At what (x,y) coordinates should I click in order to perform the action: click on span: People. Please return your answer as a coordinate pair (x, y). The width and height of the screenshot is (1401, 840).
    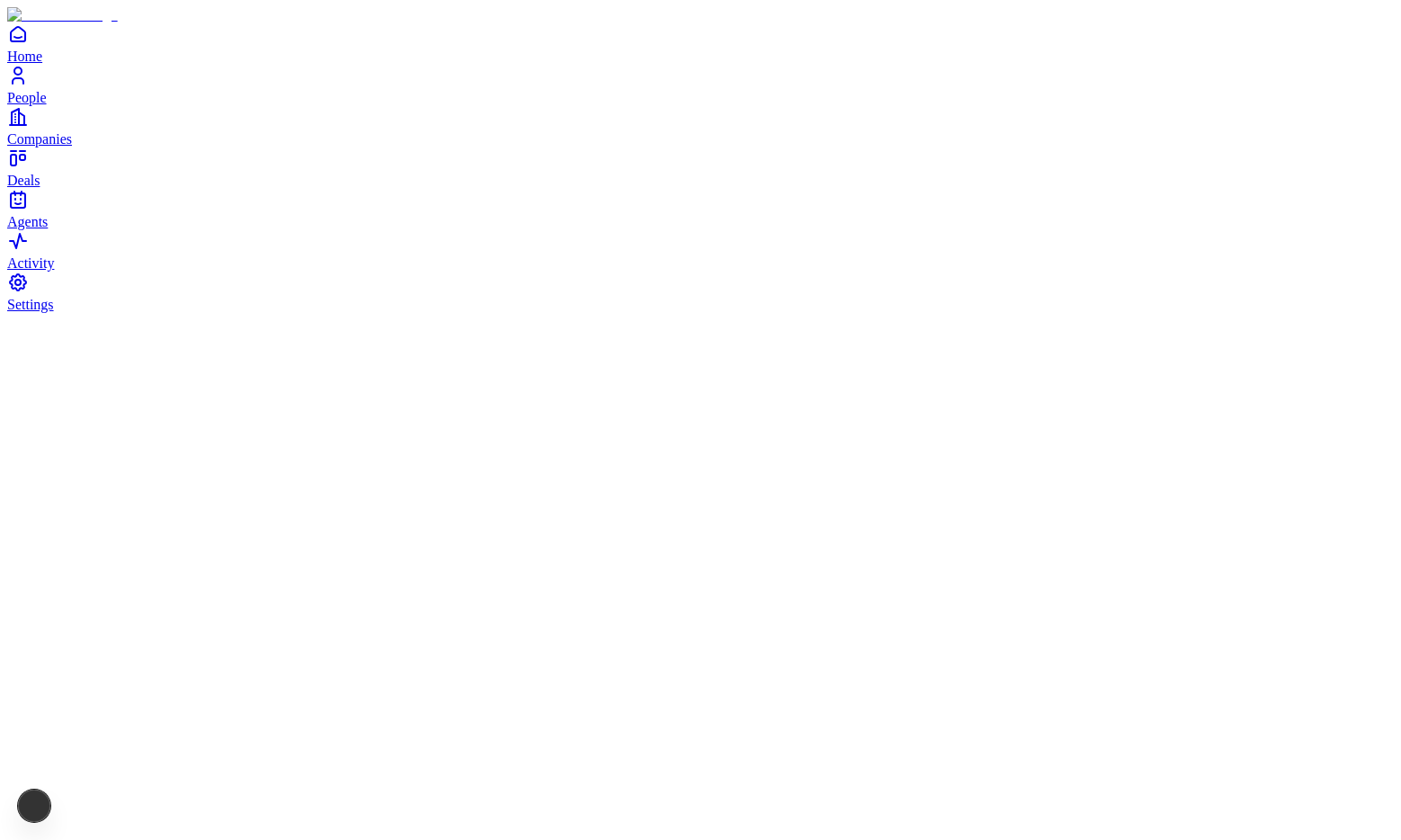
    Looking at the image, I should click on (27, 97).